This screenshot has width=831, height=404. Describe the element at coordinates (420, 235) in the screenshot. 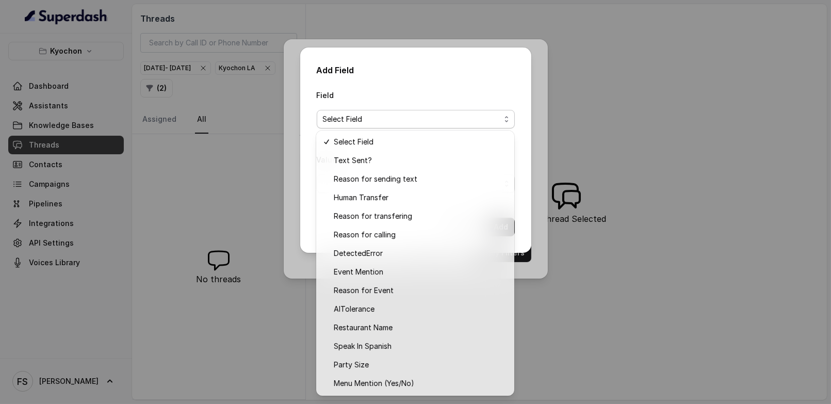

I see `span: Reason for calling` at that location.